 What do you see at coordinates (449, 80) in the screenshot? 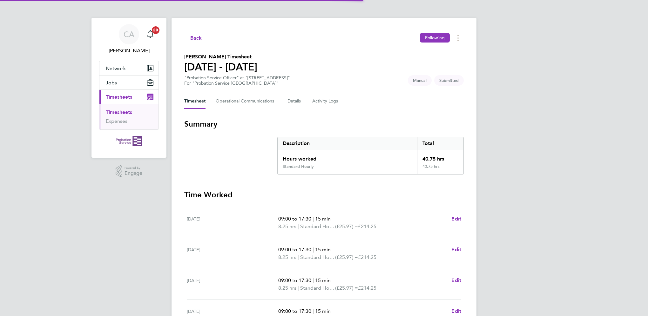
I see `span: This timesheet is Submitted.` at bounding box center [449, 80].